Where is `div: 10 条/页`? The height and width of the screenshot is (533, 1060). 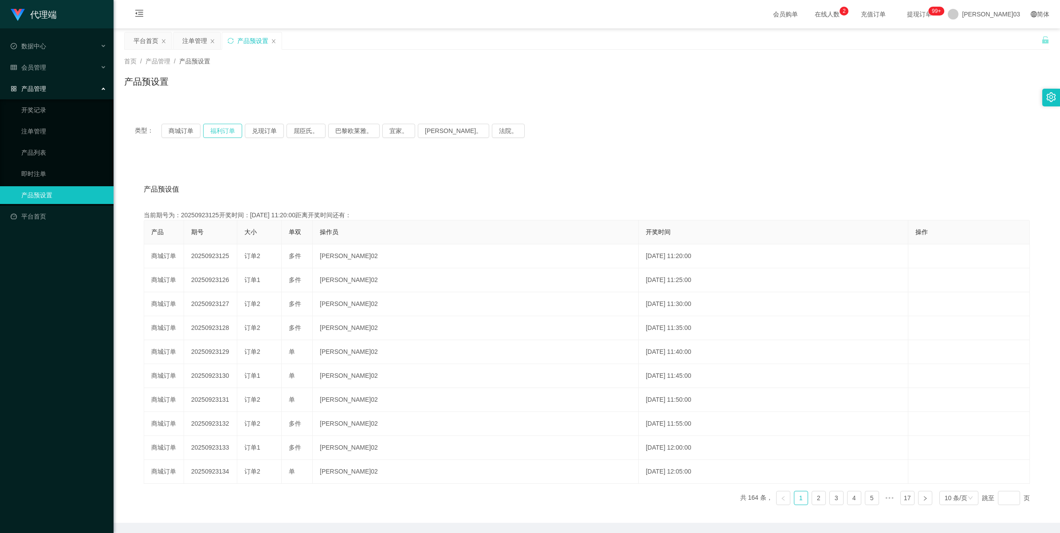
div: 10 条/页 is located at coordinates (956, 498).